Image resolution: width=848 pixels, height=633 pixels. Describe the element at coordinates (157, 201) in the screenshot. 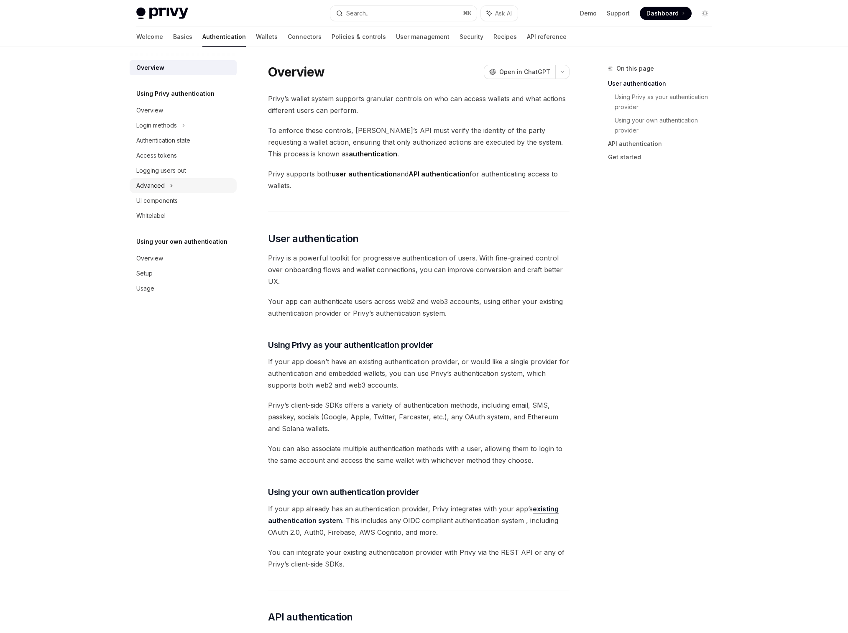

I see `div: UI components` at that location.